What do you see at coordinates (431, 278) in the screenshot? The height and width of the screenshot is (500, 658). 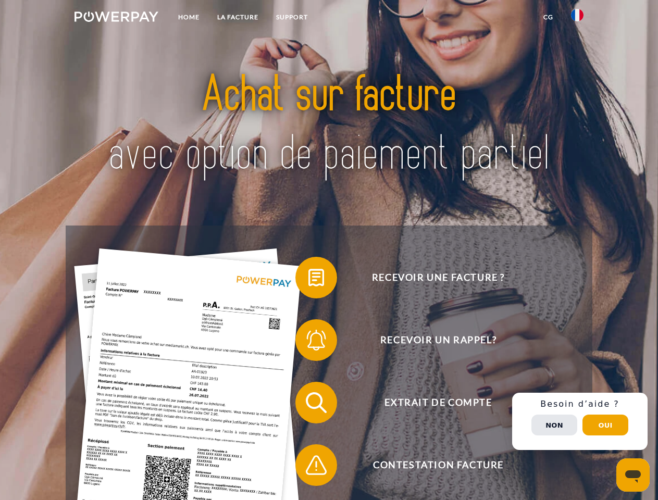 I see `a: Recevoir une facture ?` at bounding box center [431, 278].